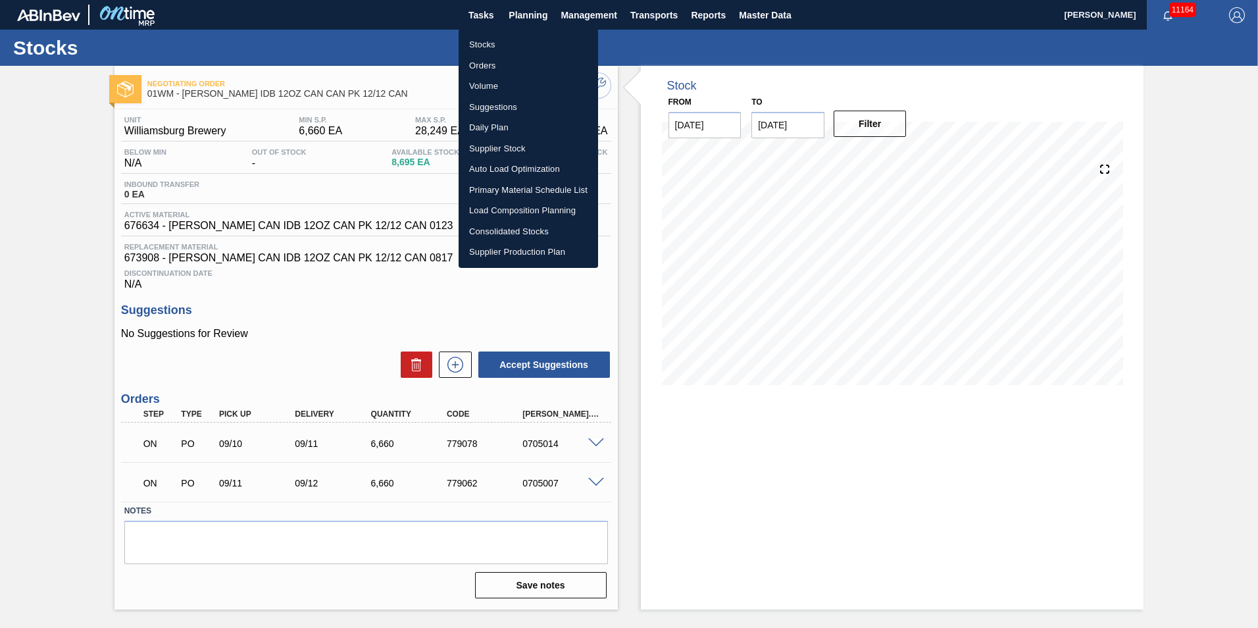 This screenshot has height=628, width=1258. What do you see at coordinates (528, 149) in the screenshot?
I see `a: Supplier Stock` at bounding box center [528, 149].